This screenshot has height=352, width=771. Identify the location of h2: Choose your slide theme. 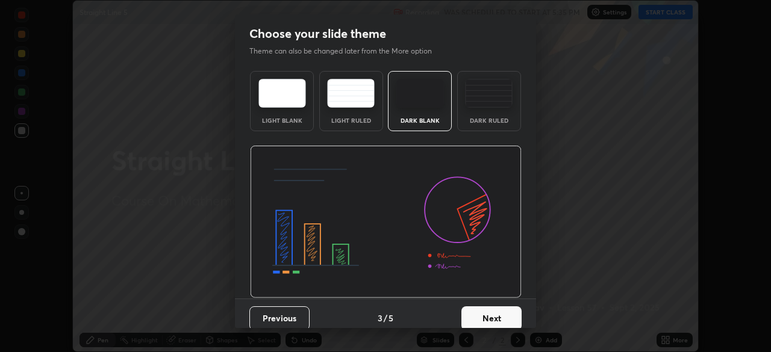
(317, 34).